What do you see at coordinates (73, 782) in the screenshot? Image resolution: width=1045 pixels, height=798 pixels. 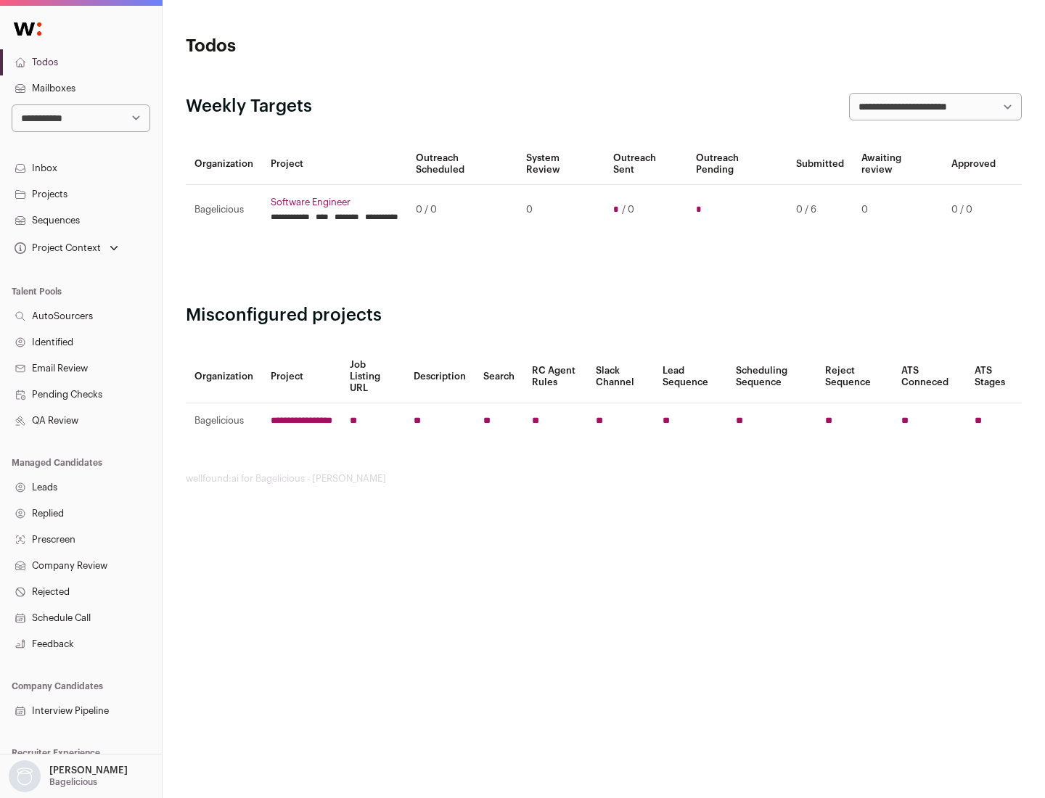 I see `p: Bagelicious` at bounding box center [73, 782].